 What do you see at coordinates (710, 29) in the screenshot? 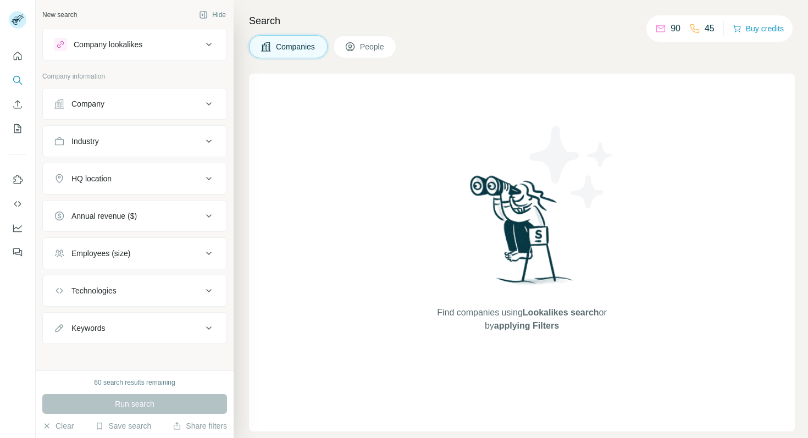
I see `p: 45` at bounding box center [710, 29].